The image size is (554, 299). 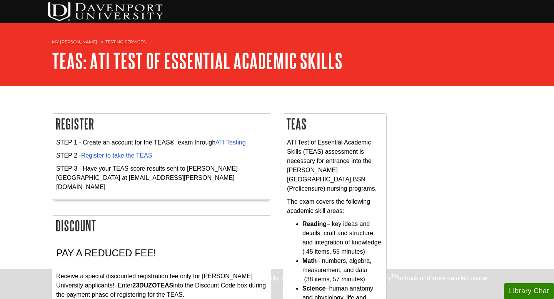 I want to click on p: The exam covers the following academic skill areas:, so click(x=335, y=207).